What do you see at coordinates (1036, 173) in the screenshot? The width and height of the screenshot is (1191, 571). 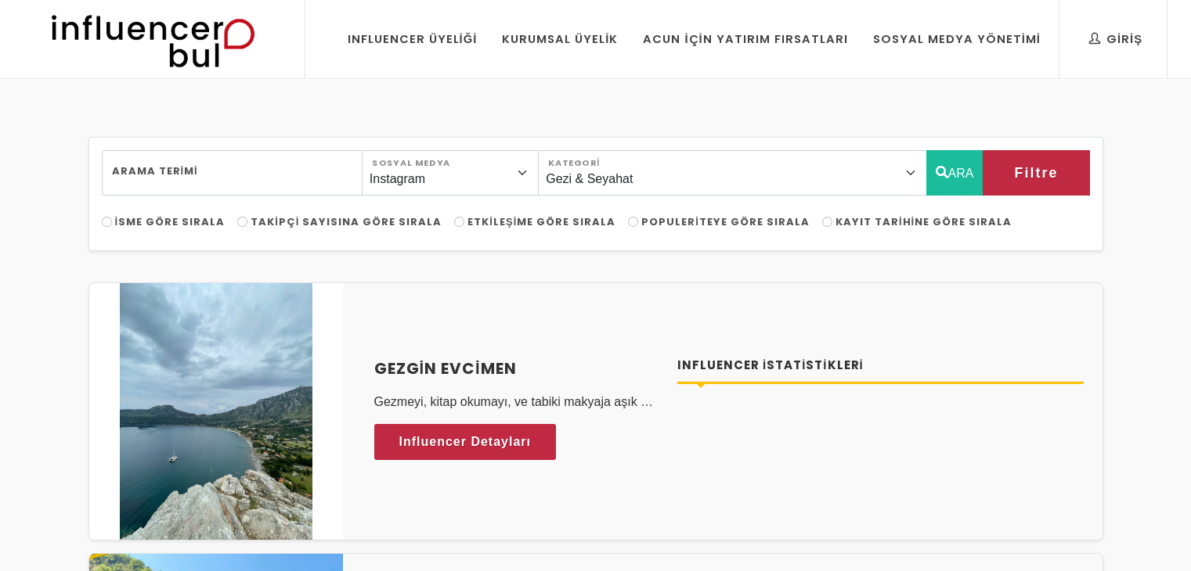 I see `span: Filtre` at bounding box center [1036, 173].